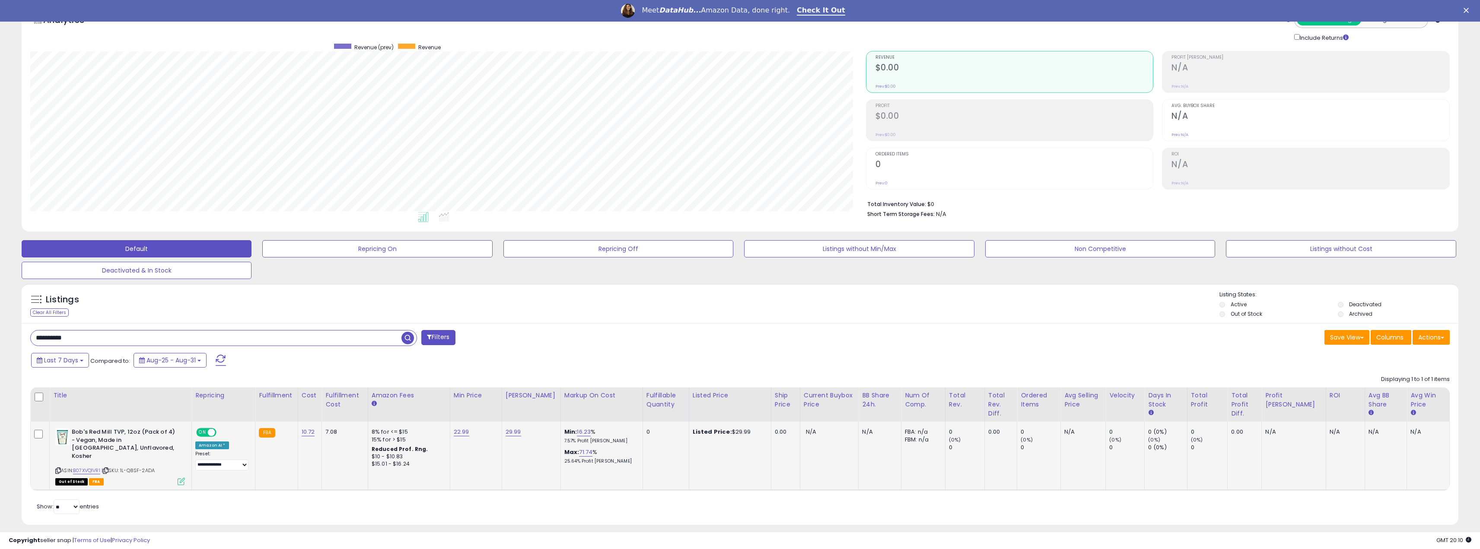  What do you see at coordinates (571, 432) in the screenshot?
I see `b: Min:` at bounding box center [571, 432].